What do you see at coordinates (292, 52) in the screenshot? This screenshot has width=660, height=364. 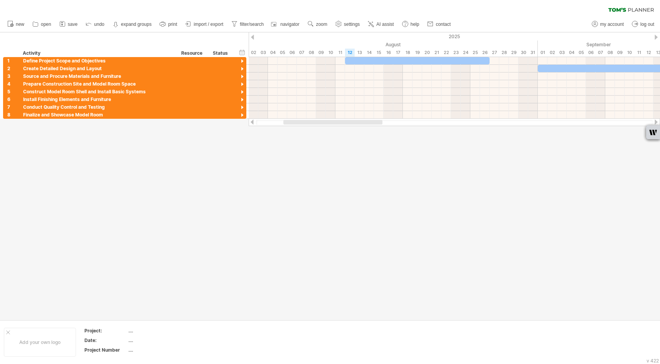 I see `div: Wednesday, 6 August 2025` at bounding box center [292, 52].